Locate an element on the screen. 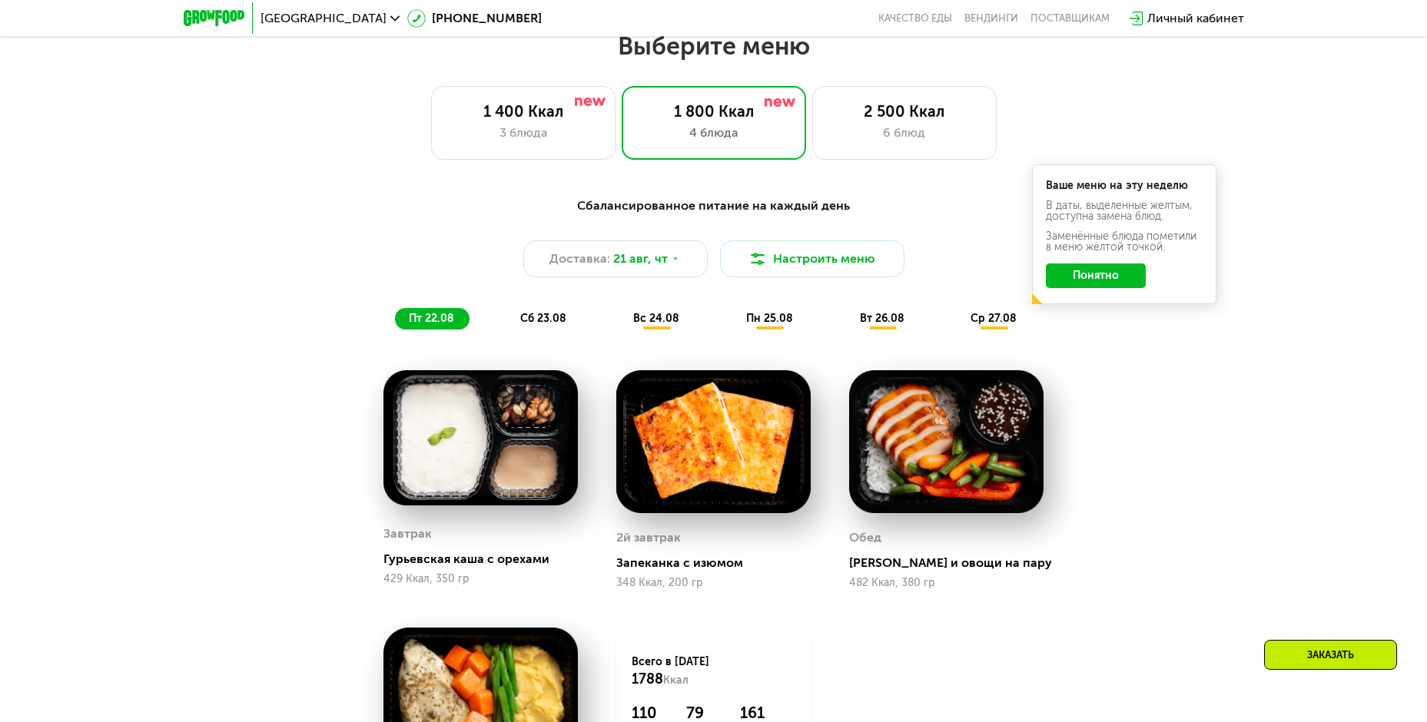  div: Заказать is located at coordinates (1330, 655).